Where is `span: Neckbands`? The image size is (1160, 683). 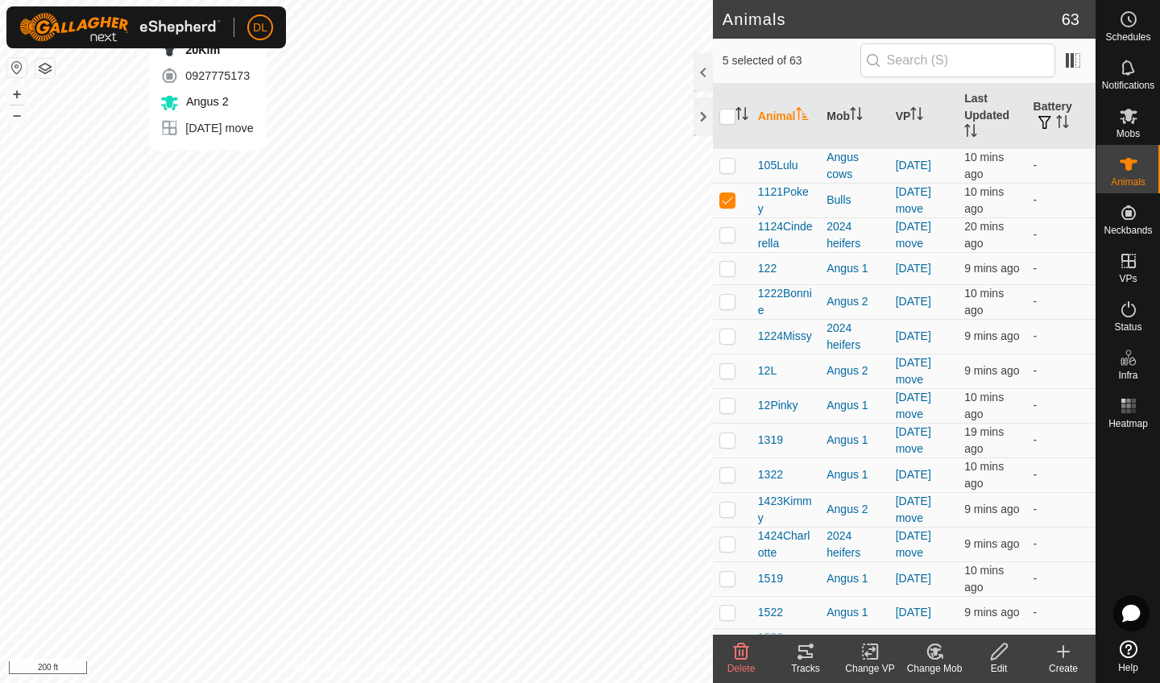
span: Neckbands is located at coordinates (1127, 230).